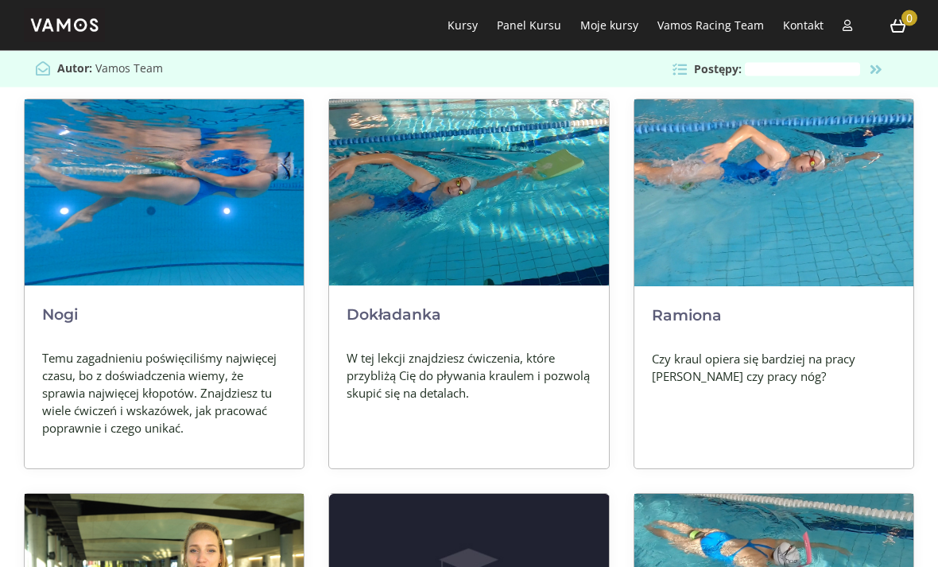 The image size is (938, 567). I want to click on a: Vamos Racing Team, so click(710, 25).